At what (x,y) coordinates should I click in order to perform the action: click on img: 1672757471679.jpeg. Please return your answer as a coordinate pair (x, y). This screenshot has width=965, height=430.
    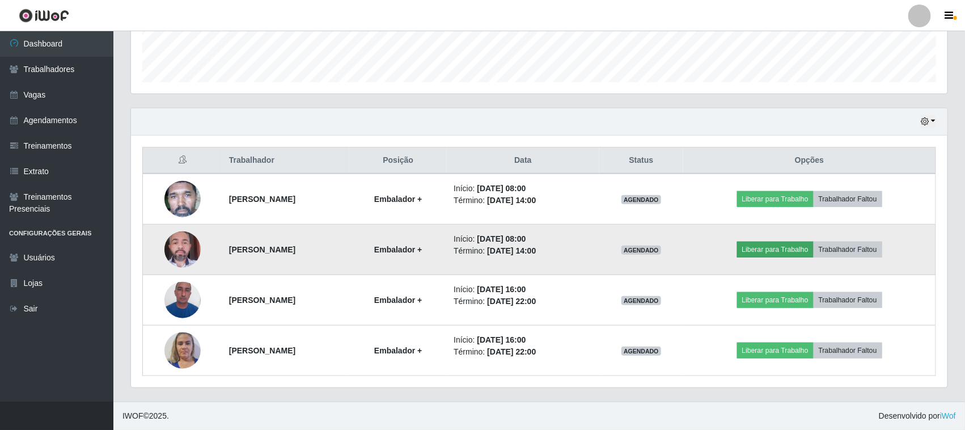
    Looking at the image, I should click on (183, 199).